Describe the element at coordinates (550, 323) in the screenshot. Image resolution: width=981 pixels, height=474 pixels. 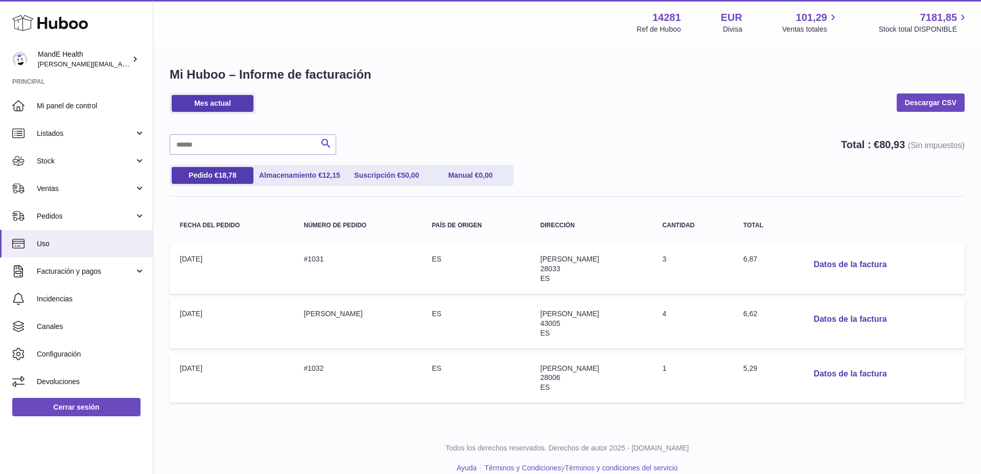
I see `span: 43005` at that location.